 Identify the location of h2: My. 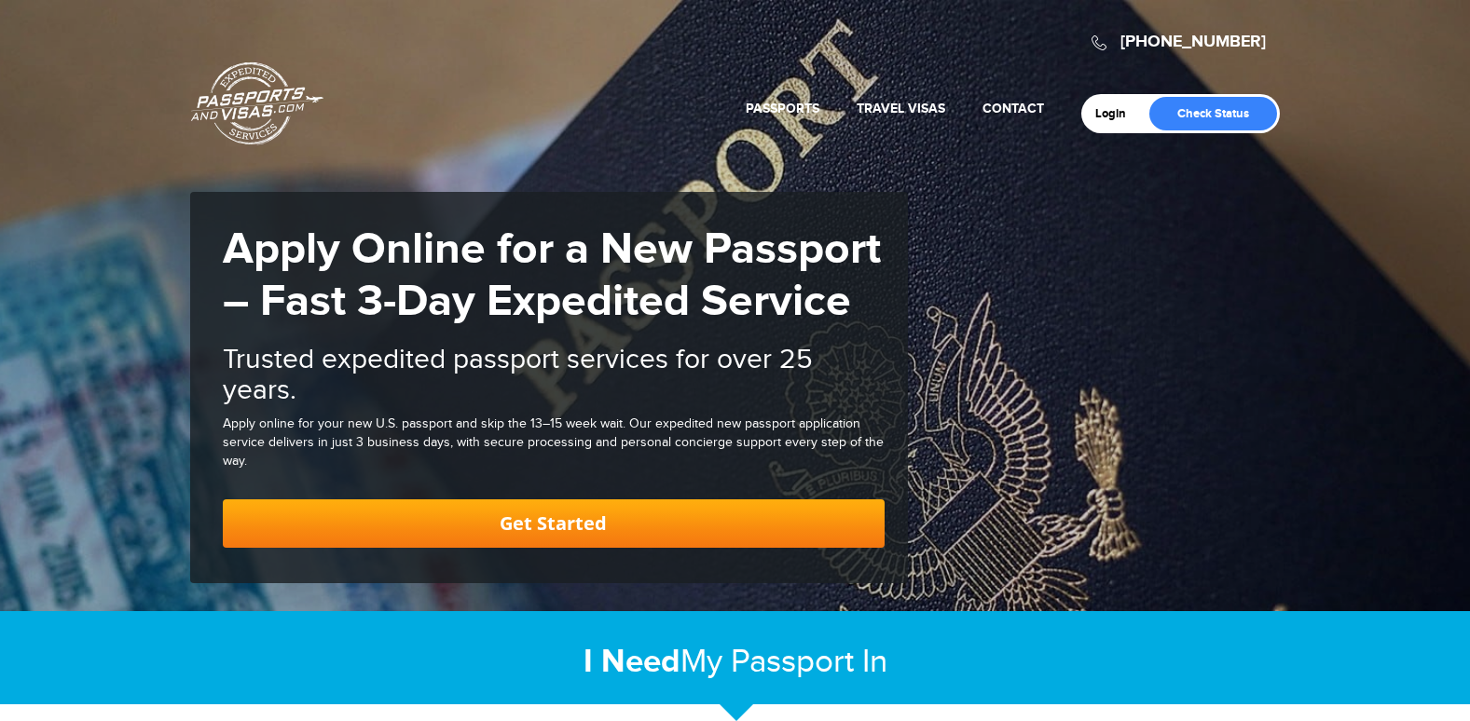
(735, 662).